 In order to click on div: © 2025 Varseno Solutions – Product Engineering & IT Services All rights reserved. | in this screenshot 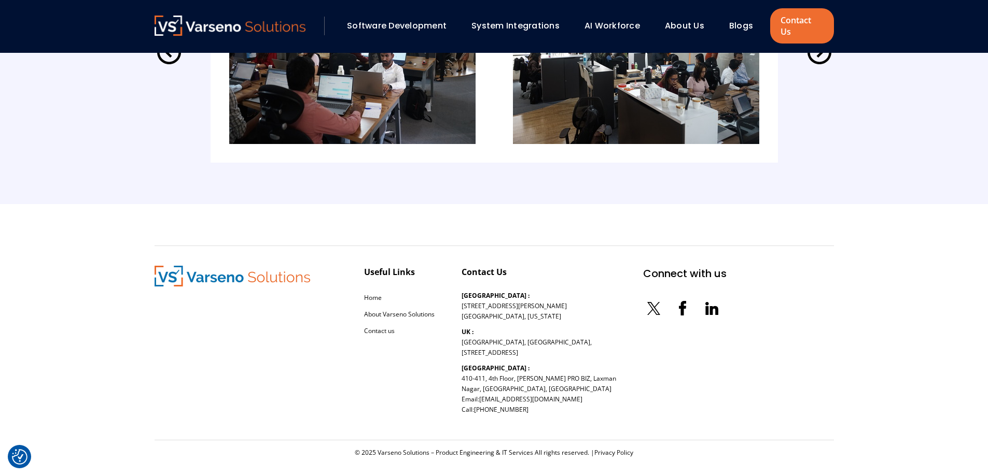, I will do `click(494, 453)`.